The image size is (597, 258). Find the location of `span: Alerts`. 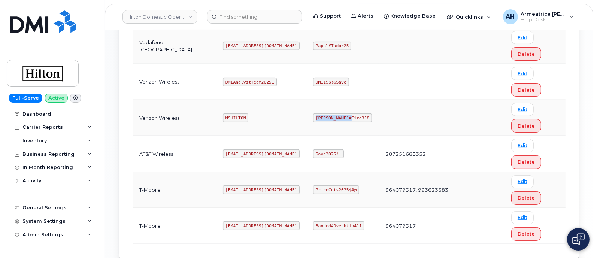

span: Alerts is located at coordinates (366, 16).